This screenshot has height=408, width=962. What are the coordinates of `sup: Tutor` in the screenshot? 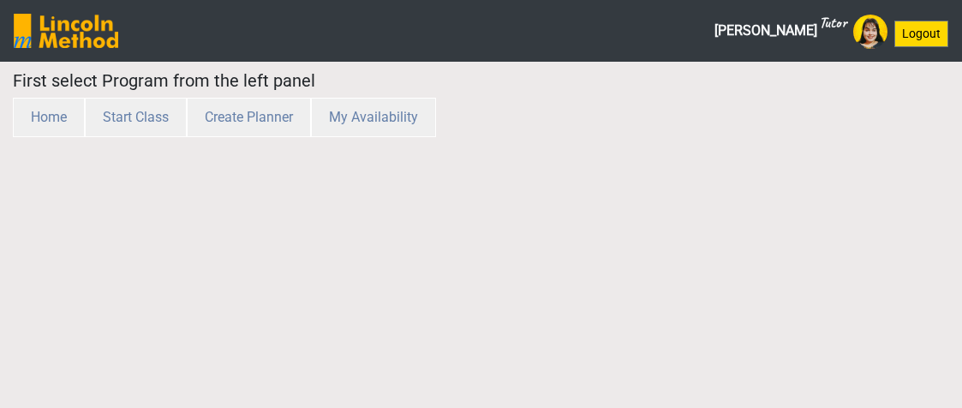 It's located at (833, 22).